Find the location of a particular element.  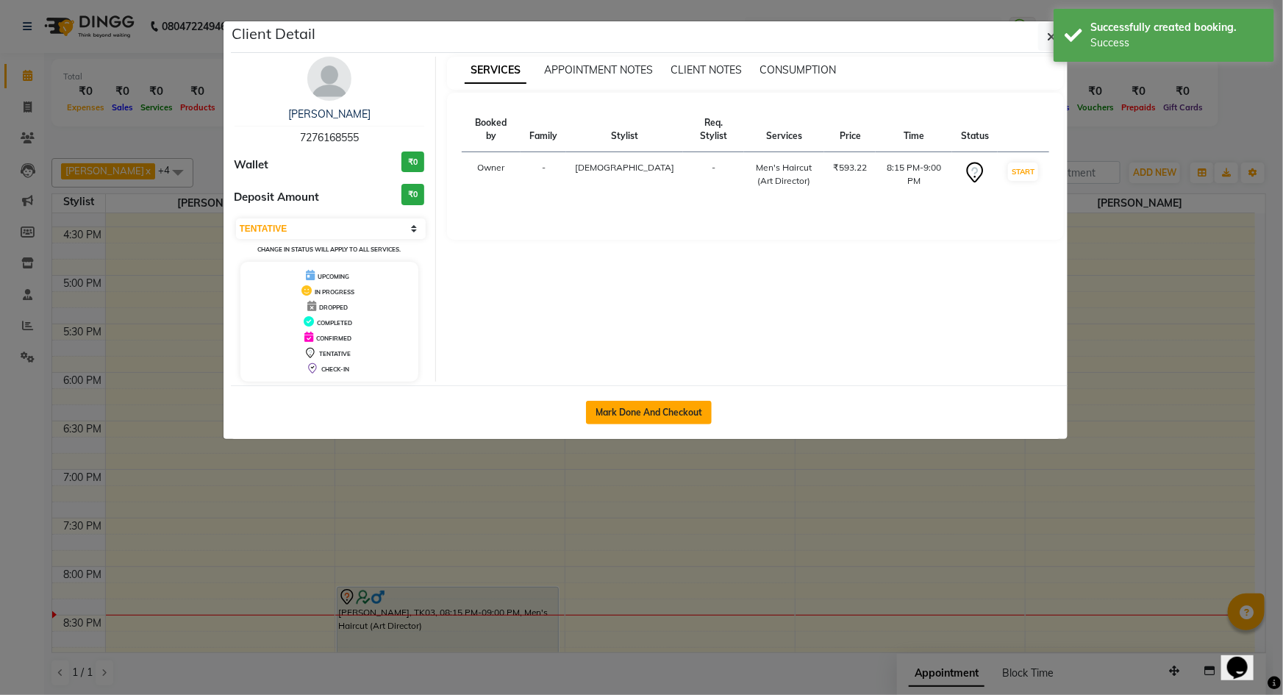

span: CONSUMPTION is located at coordinates (798, 70).